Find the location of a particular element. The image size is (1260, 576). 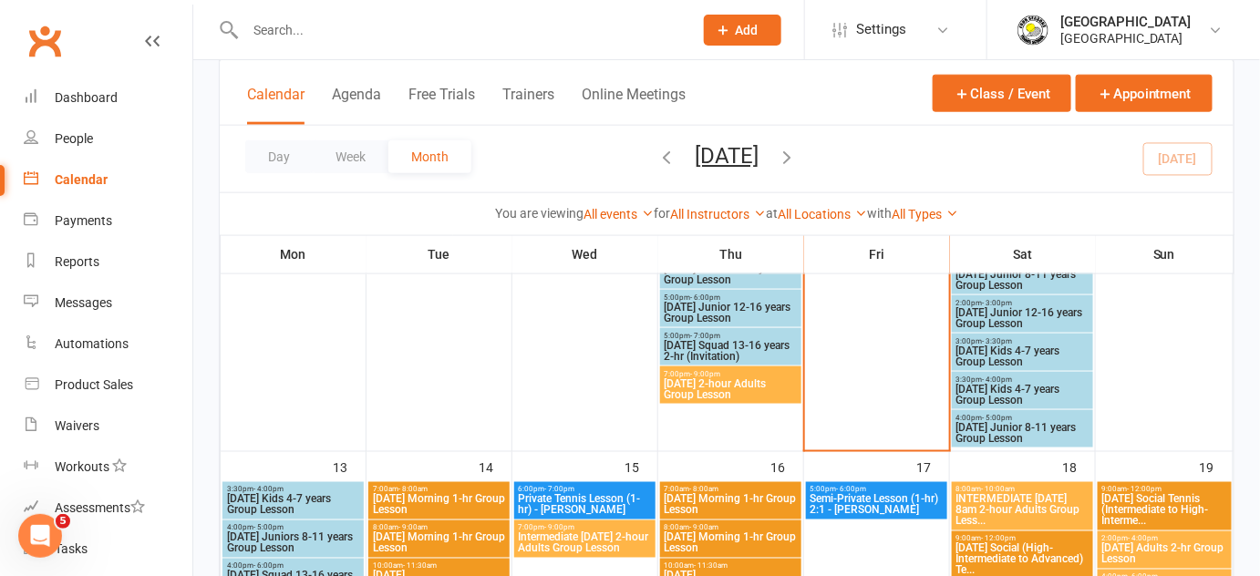

div: Workouts is located at coordinates (82, 467).